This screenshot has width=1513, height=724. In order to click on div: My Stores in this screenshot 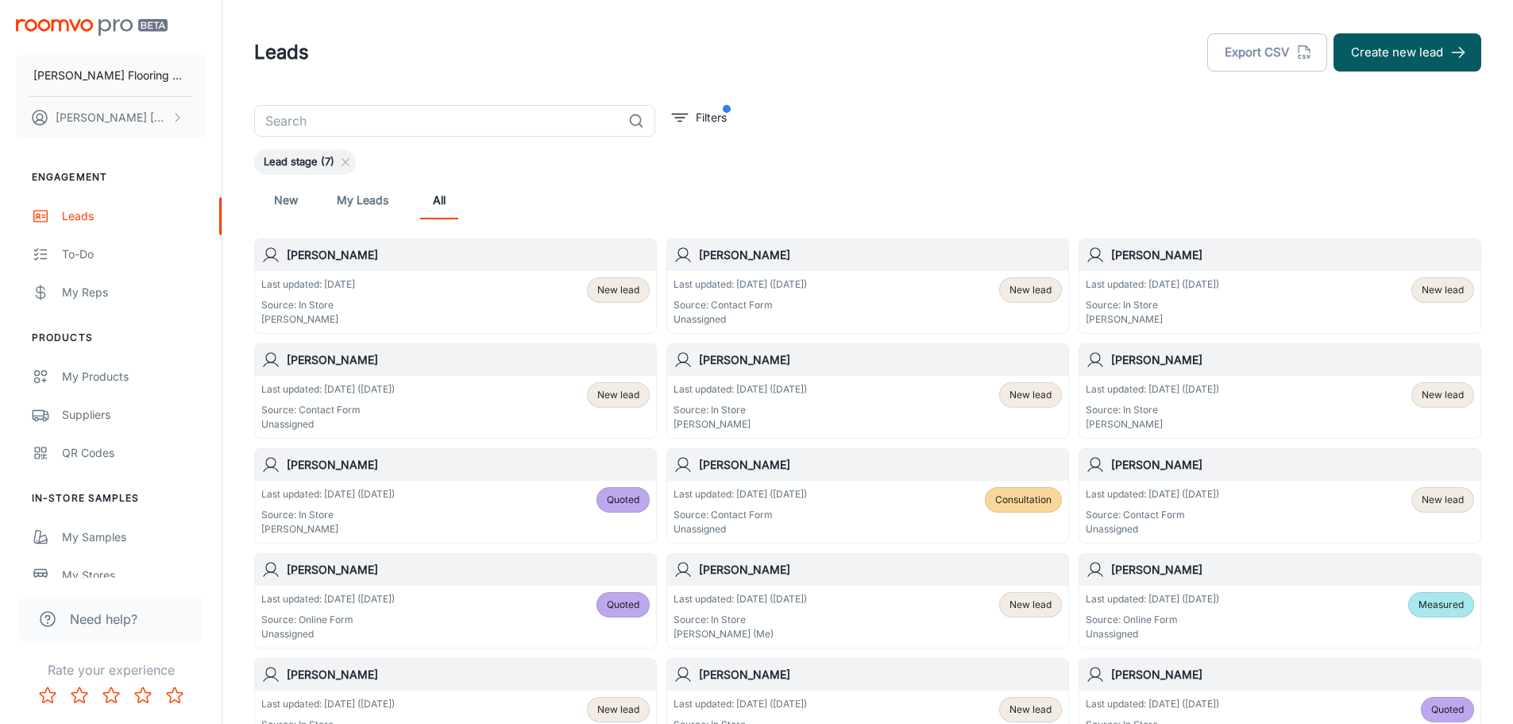, I will do `click(133, 575)`.